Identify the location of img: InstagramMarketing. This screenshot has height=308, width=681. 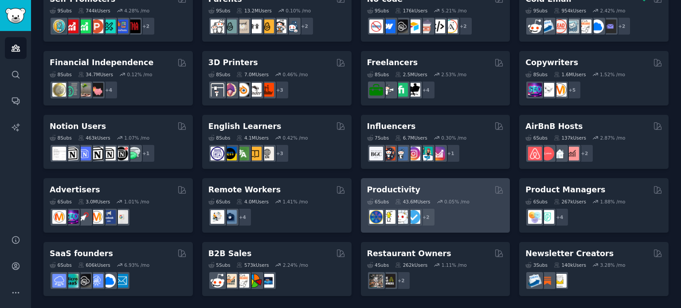
(413, 153).